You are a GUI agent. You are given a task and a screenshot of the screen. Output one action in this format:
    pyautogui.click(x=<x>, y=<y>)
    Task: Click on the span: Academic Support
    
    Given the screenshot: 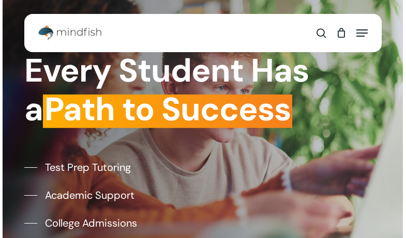 What is the action you would take?
    pyautogui.click(x=89, y=195)
    